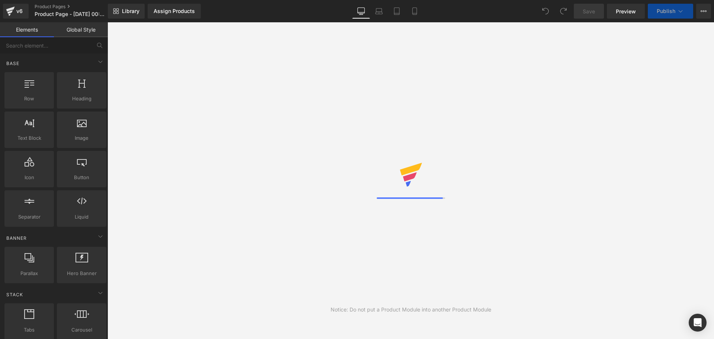  What do you see at coordinates (29, 99) in the screenshot?
I see `span: Row` at bounding box center [29, 99].